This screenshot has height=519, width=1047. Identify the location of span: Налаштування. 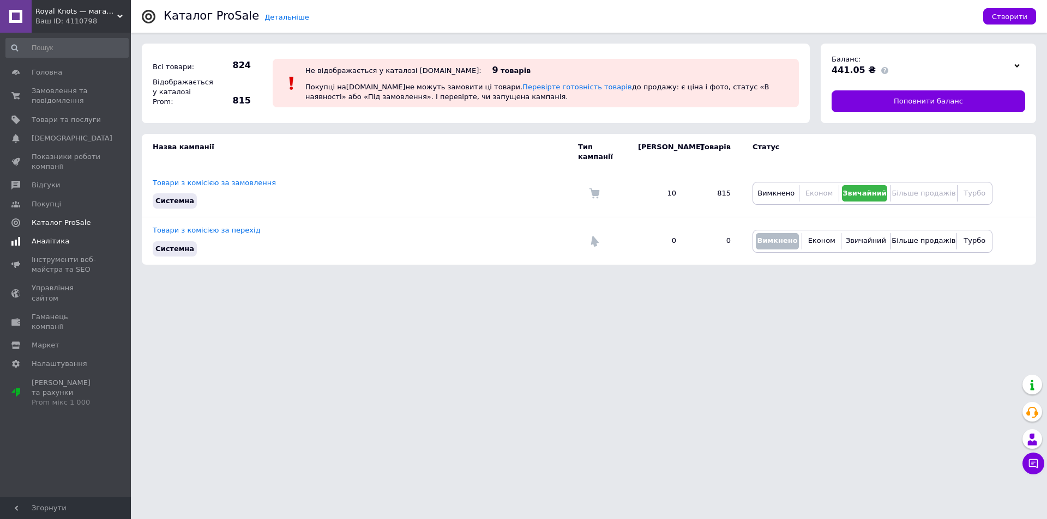
(59, 364).